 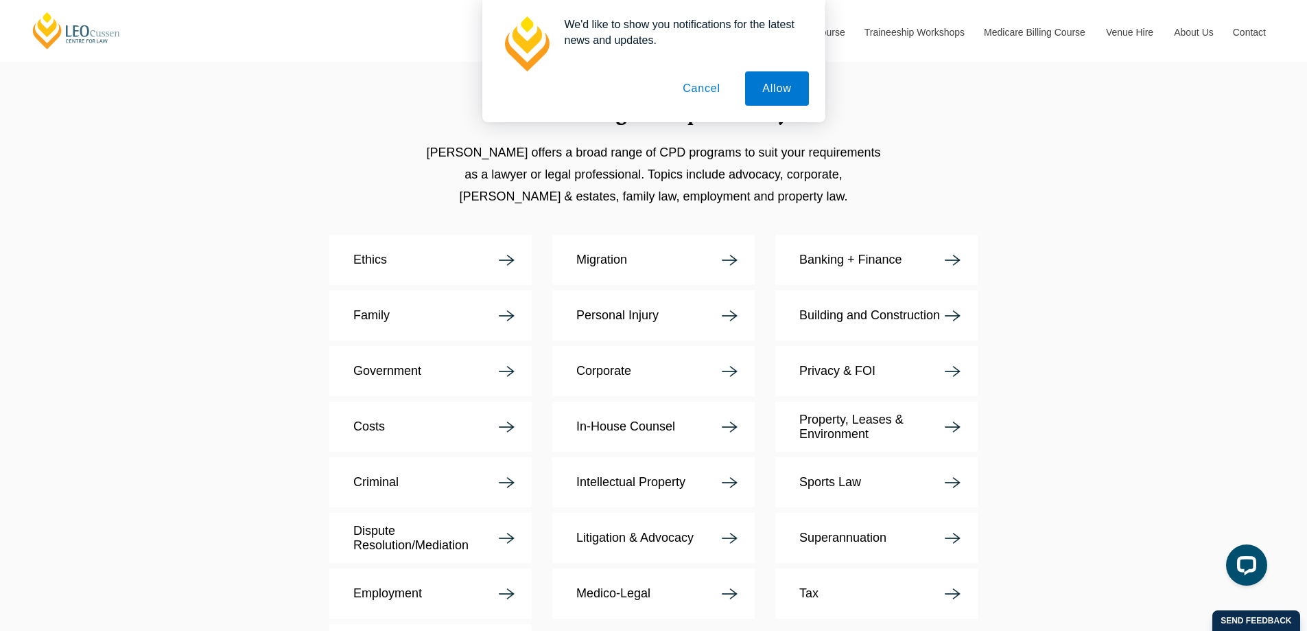 I want to click on button: Open LiveChat chat widget, so click(x=32, y=26).